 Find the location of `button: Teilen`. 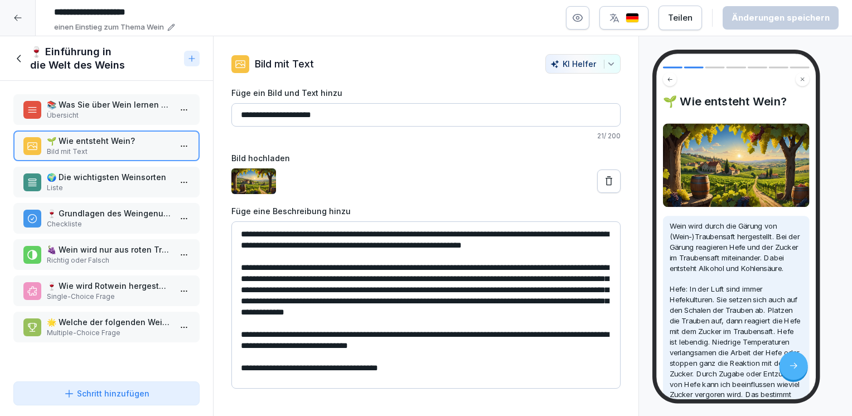

button: Teilen is located at coordinates (680, 18).